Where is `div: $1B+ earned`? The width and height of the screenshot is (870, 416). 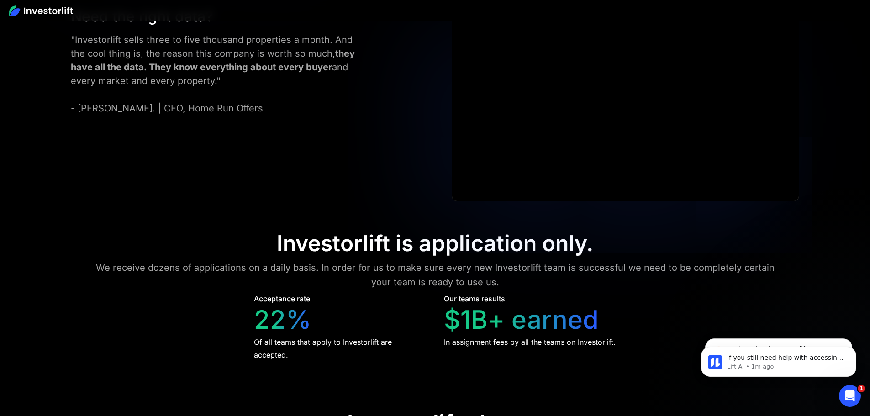
div: $1B+ earned is located at coordinates (521, 320).